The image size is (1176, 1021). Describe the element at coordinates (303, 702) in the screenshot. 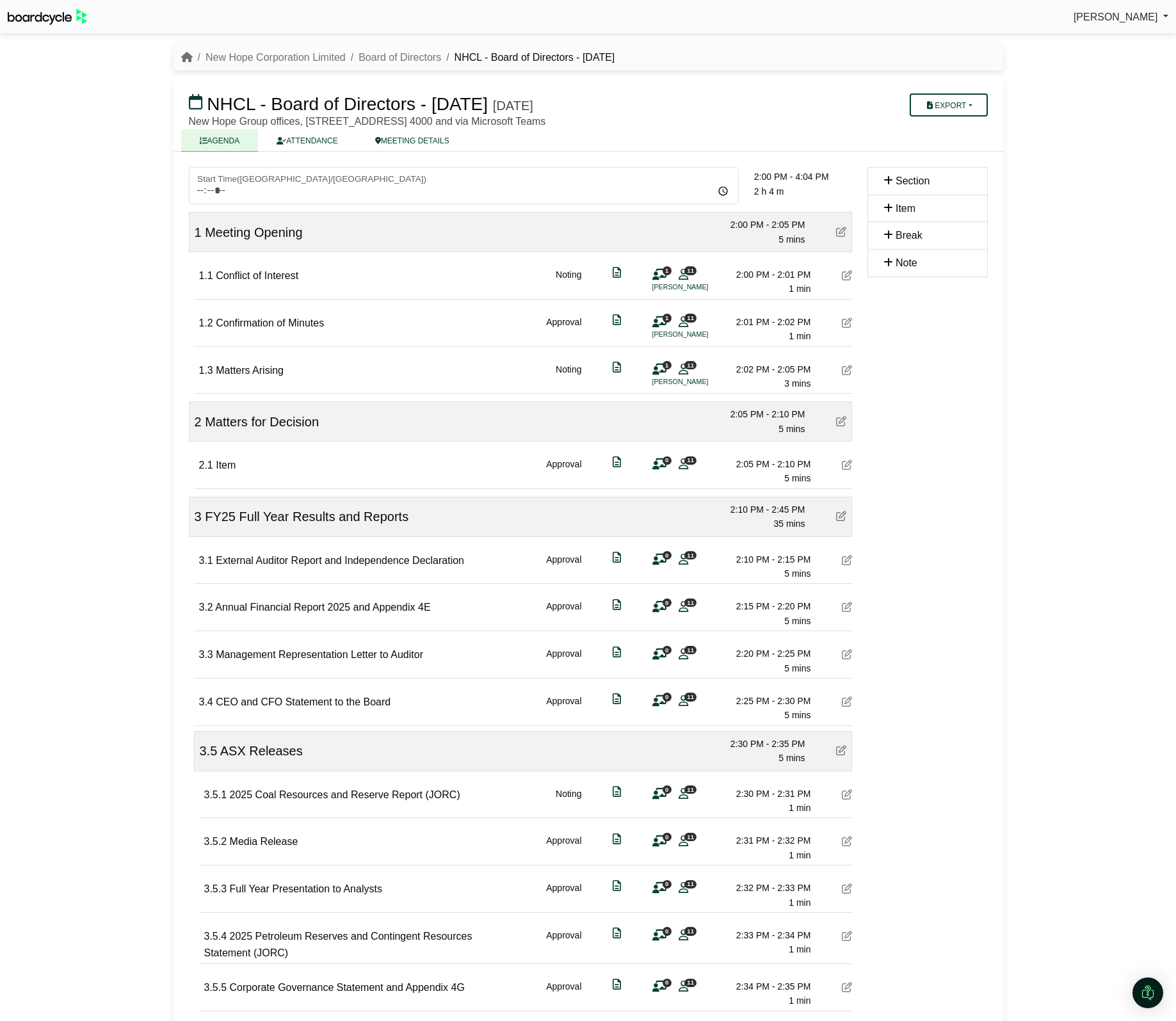

I see `span: CEO and CFO Statement to the Board` at that location.